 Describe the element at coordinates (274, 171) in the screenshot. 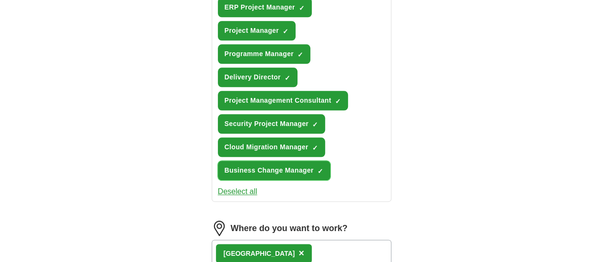

I see `button: Business Change Manager✓` at that location.